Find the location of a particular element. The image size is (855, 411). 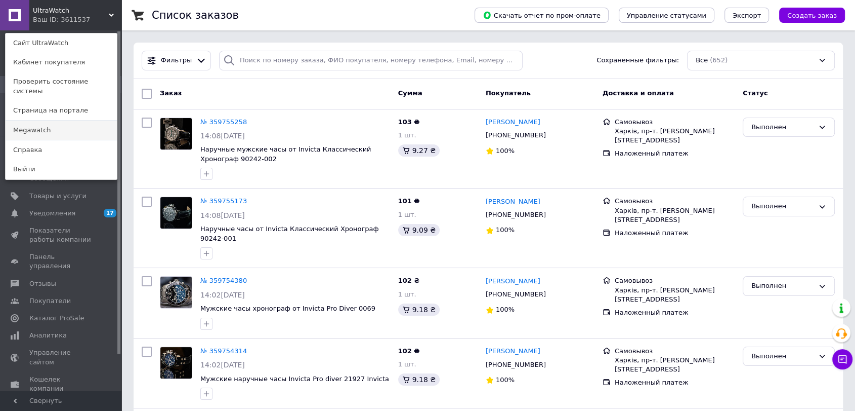

span: Скачать отчет по пром-оплате is located at coordinates (542, 15).